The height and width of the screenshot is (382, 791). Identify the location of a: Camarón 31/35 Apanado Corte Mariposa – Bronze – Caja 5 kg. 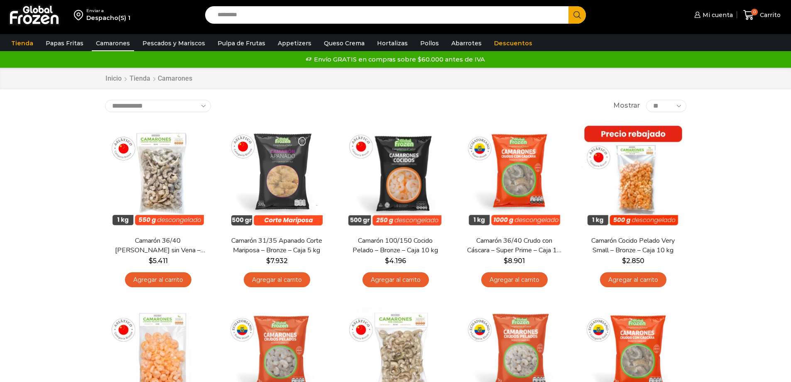
(277, 246).